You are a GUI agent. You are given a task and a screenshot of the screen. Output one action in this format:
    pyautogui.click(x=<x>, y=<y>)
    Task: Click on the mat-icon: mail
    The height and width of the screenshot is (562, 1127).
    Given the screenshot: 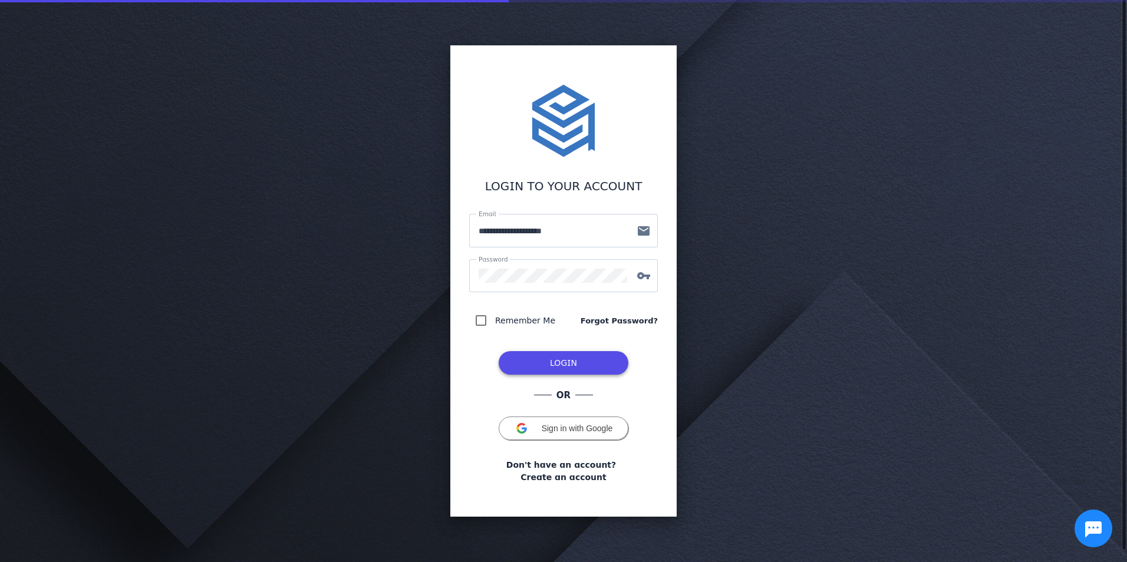 What is the action you would take?
    pyautogui.click(x=644, y=231)
    